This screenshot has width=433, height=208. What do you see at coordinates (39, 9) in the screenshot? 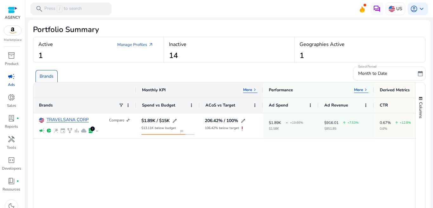
I see `span: search` at bounding box center [39, 9].